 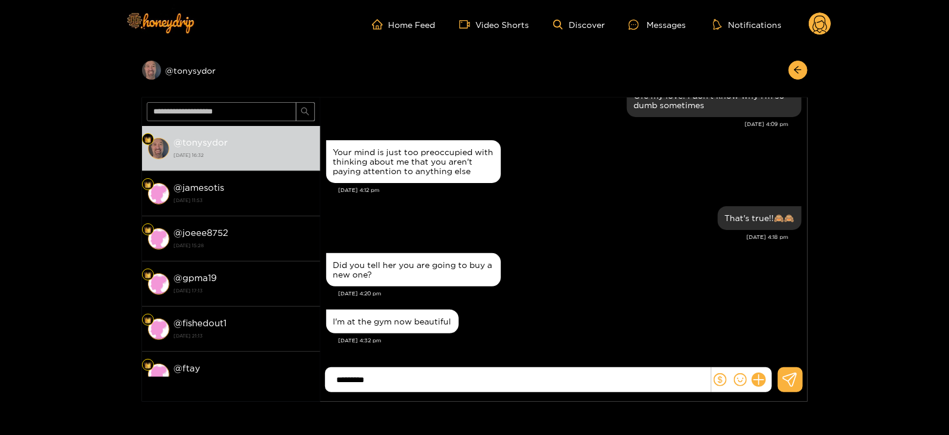 What do you see at coordinates (305, 112) in the screenshot?
I see `button: search` at bounding box center [305, 112].